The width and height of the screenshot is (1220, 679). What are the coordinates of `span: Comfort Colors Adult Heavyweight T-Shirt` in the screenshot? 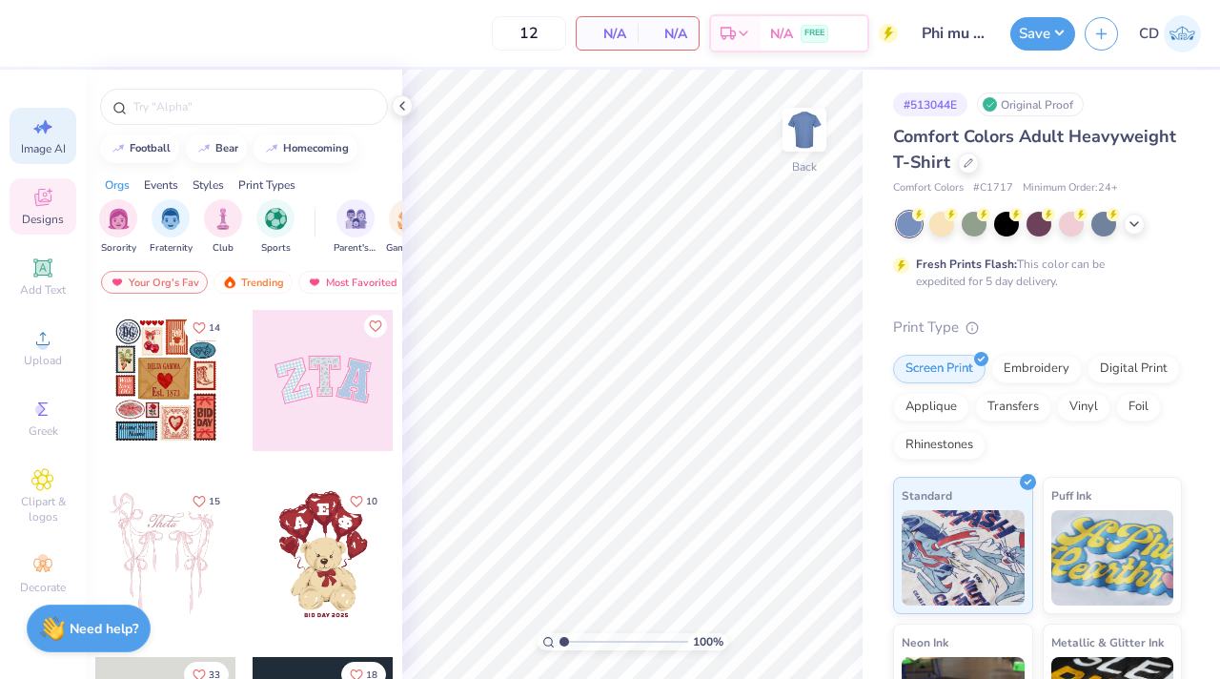 It's located at (1035, 149).